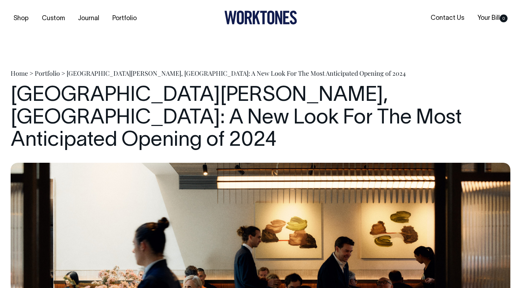 The height and width of the screenshot is (288, 521). I want to click on a: Custom, so click(53, 18).